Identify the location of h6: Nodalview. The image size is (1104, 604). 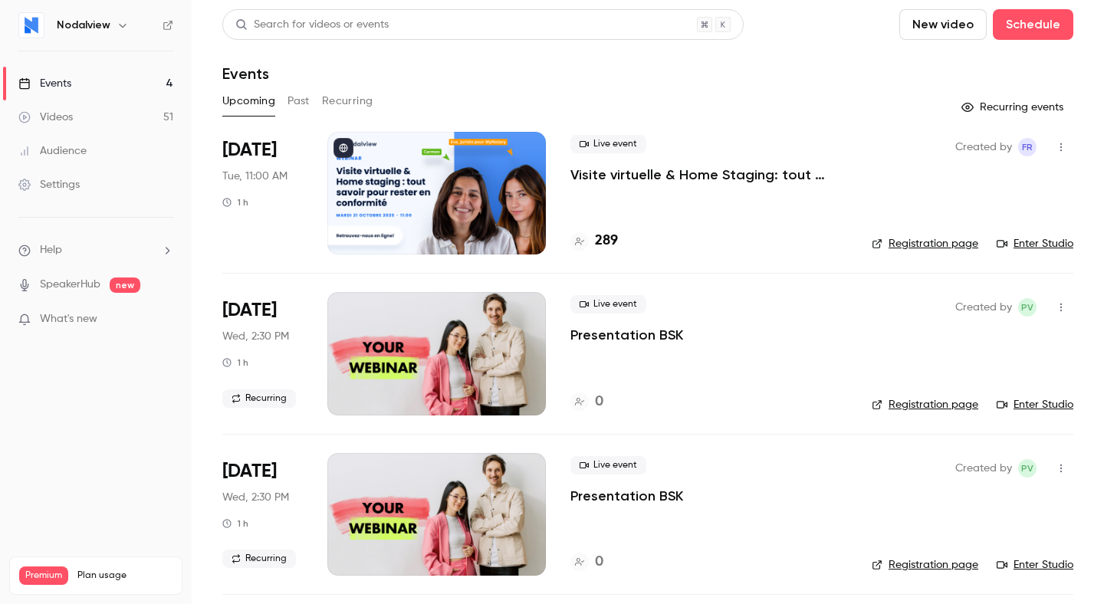
(84, 25).